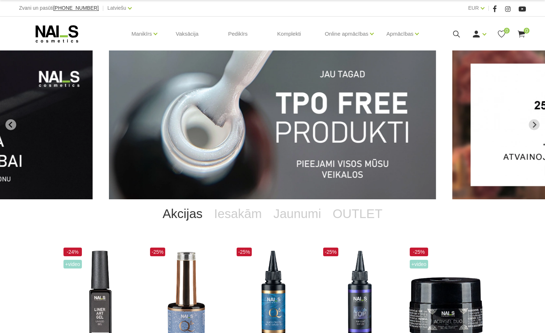 The height and width of the screenshot is (333, 545). I want to click on button: Go to last slide, so click(11, 125).